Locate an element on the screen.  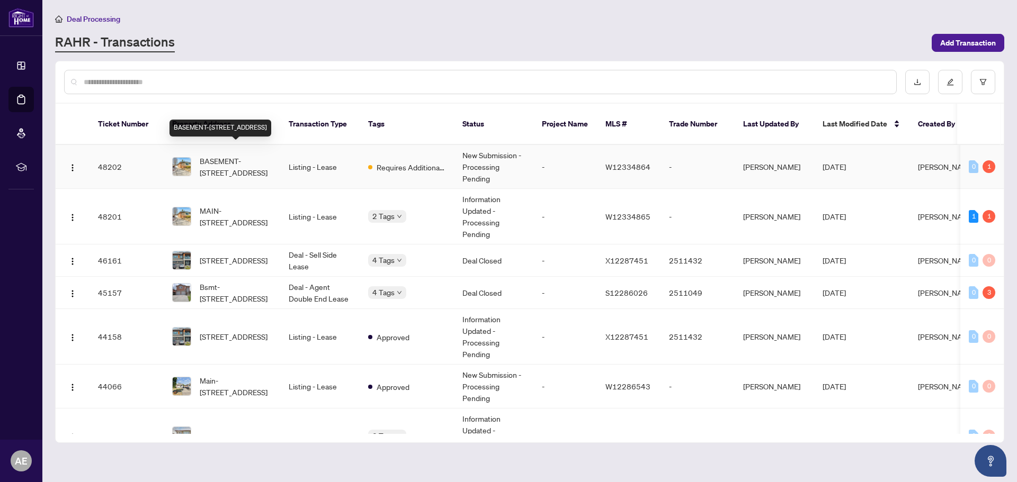
td: 46161 is located at coordinates (127, 261).